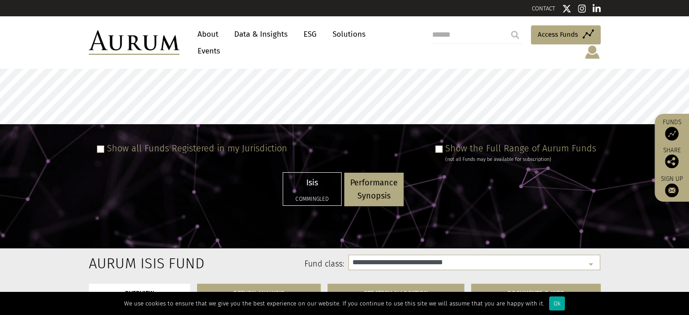 Image resolution: width=689 pixels, height=315 pixels. What do you see at coordinates (349, 34) in the screenshot?
I see `a: Solutions` at bounding box center [349, 34].